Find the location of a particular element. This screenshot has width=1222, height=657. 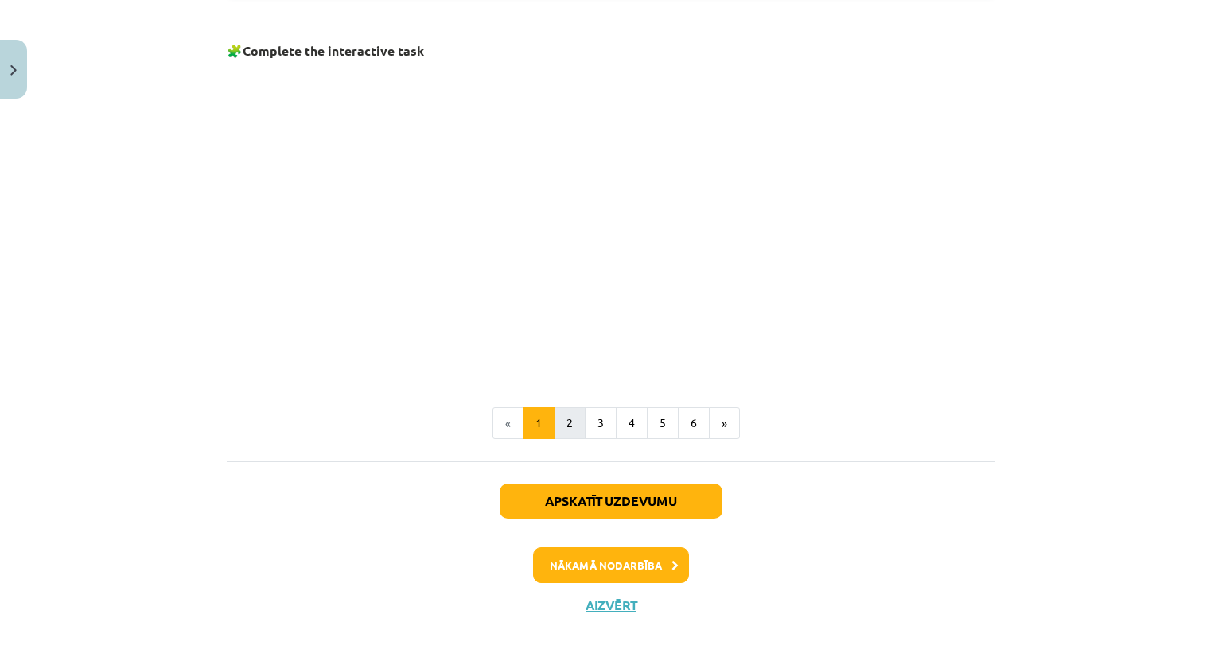

button: Nākamā nodarbība is located at coordinates (611, 565).